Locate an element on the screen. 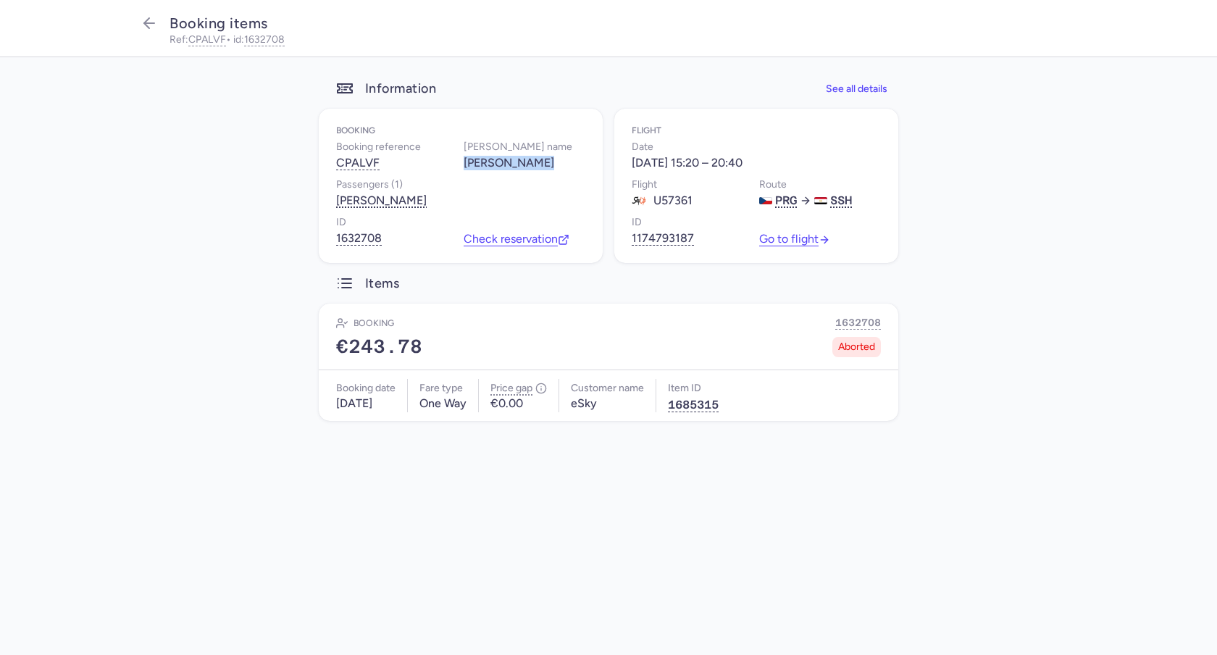 Image resolution: width=1217 pixels, height=655 pixels. figure: U5 airline logo is located at coordinates (639, 201).